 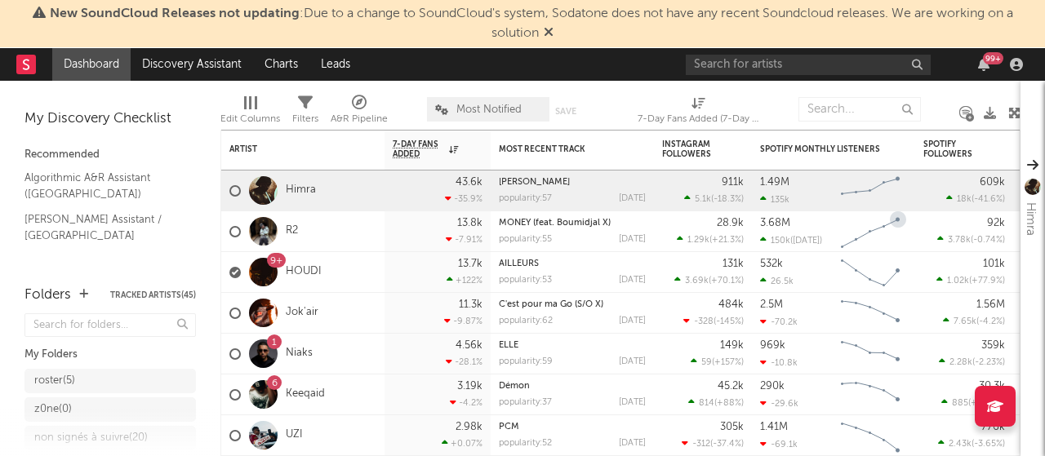 What do you see at coordinates (990, 305) in the screenshot?
I see `div: 1.56M` at bounding box center [990, 305].